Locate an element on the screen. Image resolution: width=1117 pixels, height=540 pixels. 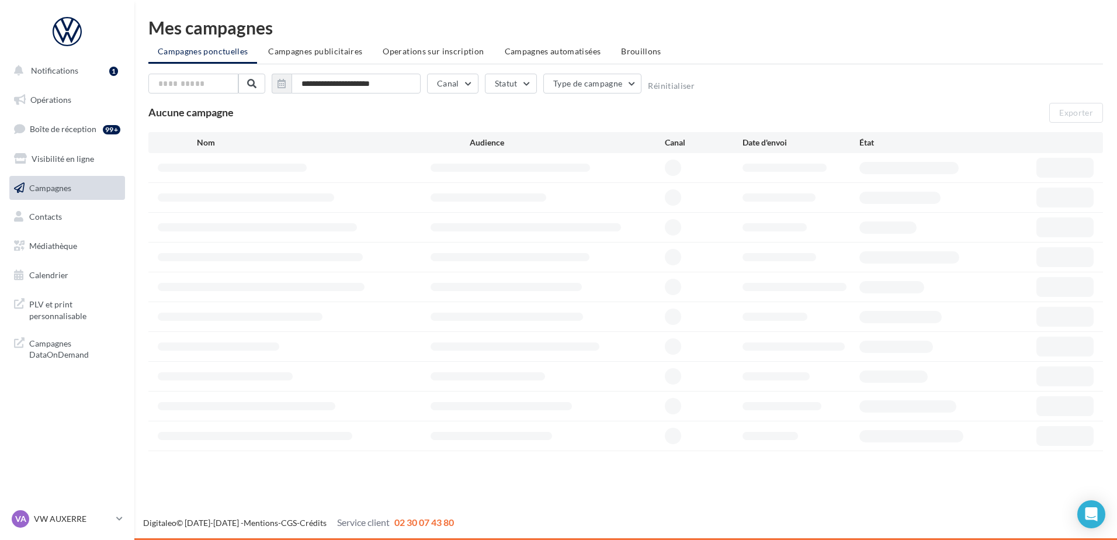
button: Exporter is located at coordinates (1077, 113).